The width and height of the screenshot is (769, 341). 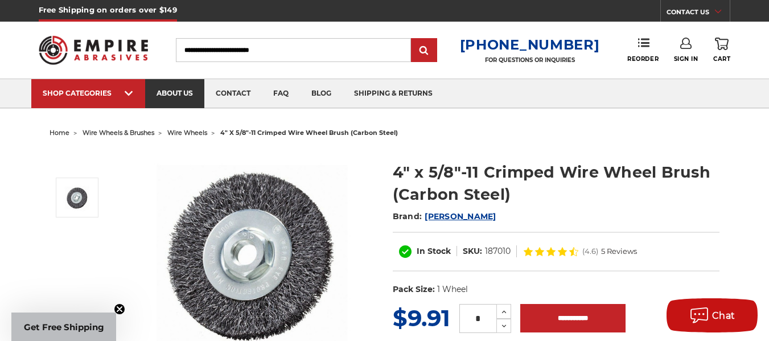 I want to click on button: Close teaser, so click(x=120, y=309).